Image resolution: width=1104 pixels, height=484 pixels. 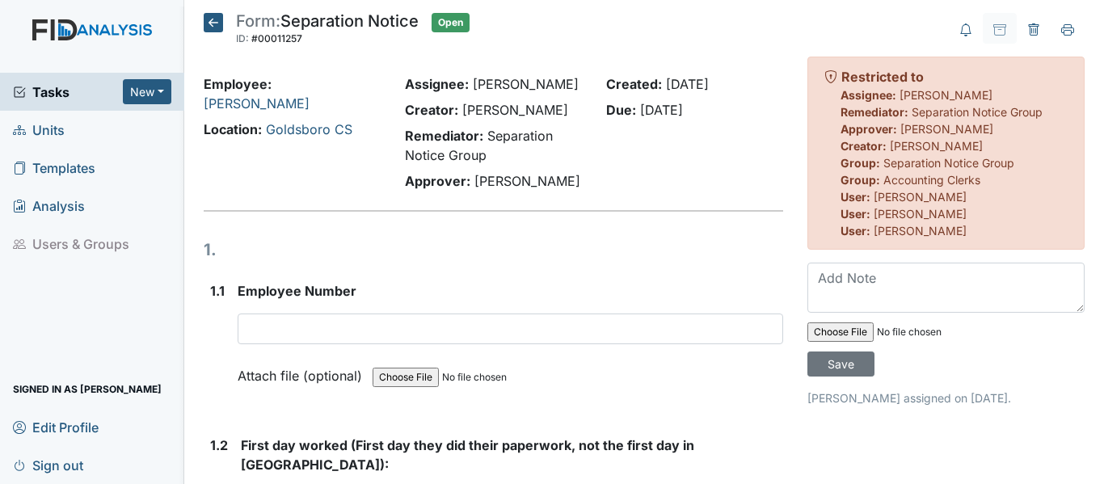 What do you see at coordinates (258, 21) in the screenshot?
I see `span: Form:` at bounding box center [258, 21].